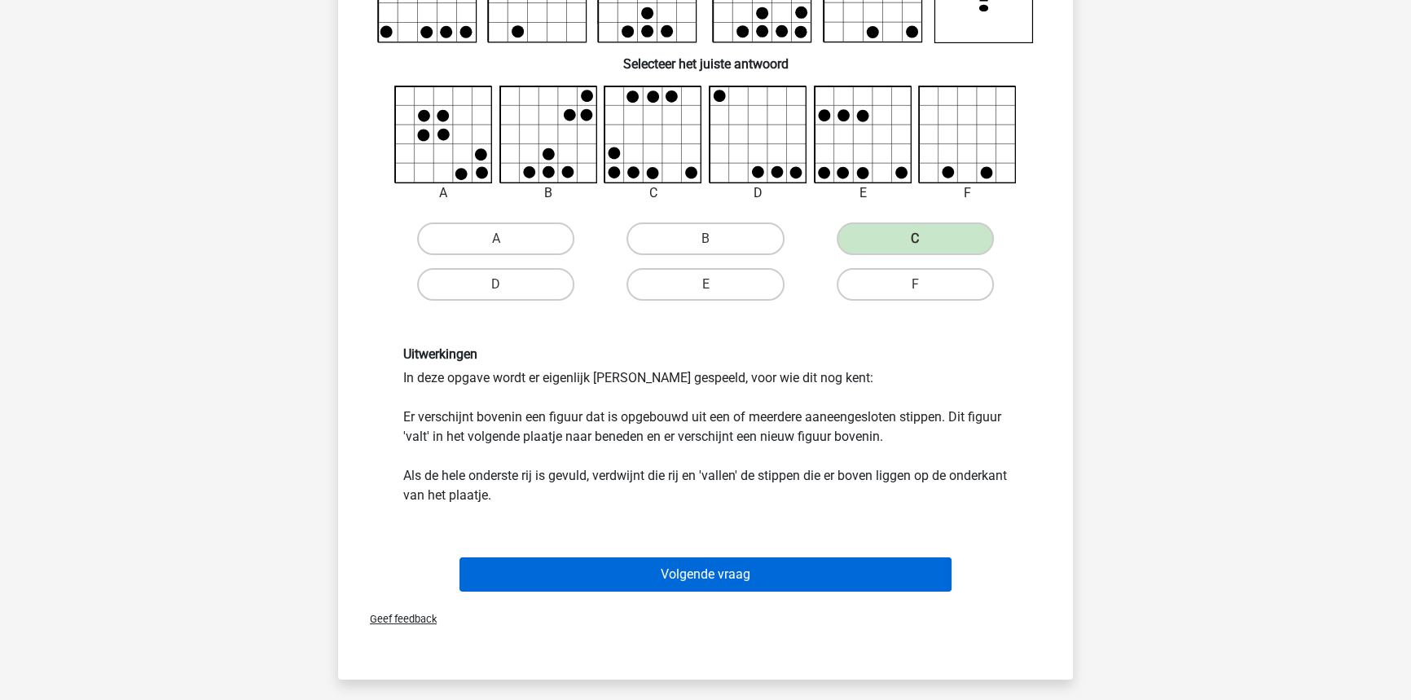 The width and height of the screenshot is (1411, 700). I want to click on div: D, so click(758, 193).